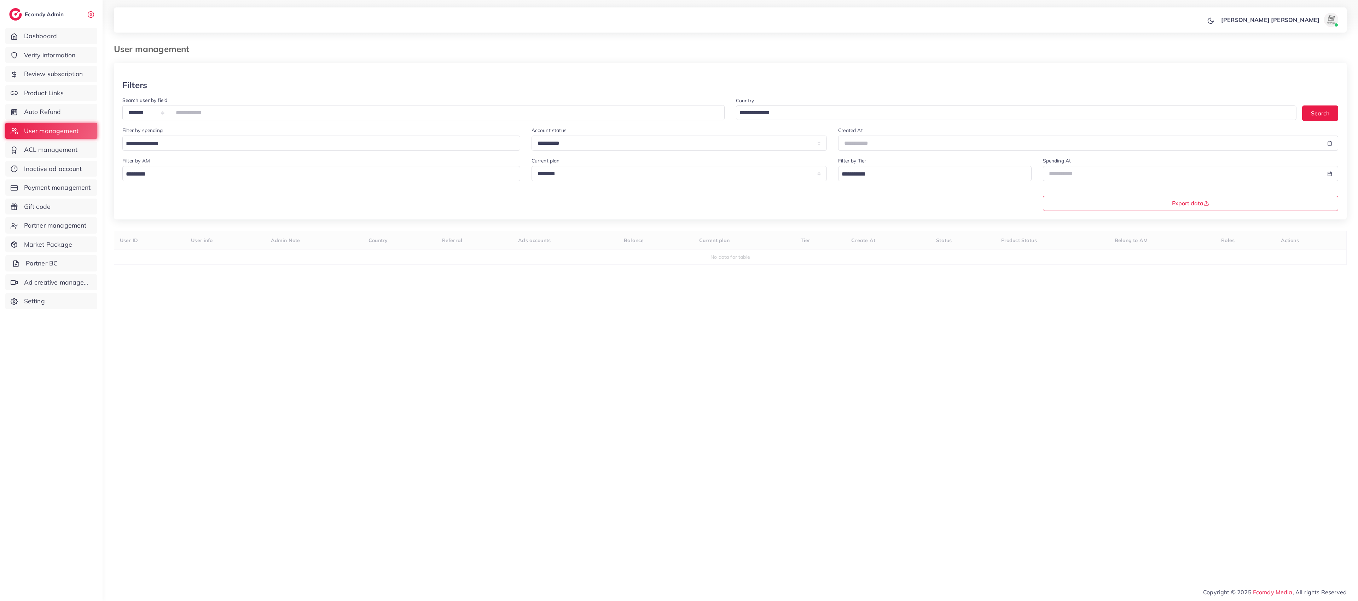  What do you see at coordinates (50, 55) in the screenshot?
I see `span: Verify information` at bounding box center [50, 55].